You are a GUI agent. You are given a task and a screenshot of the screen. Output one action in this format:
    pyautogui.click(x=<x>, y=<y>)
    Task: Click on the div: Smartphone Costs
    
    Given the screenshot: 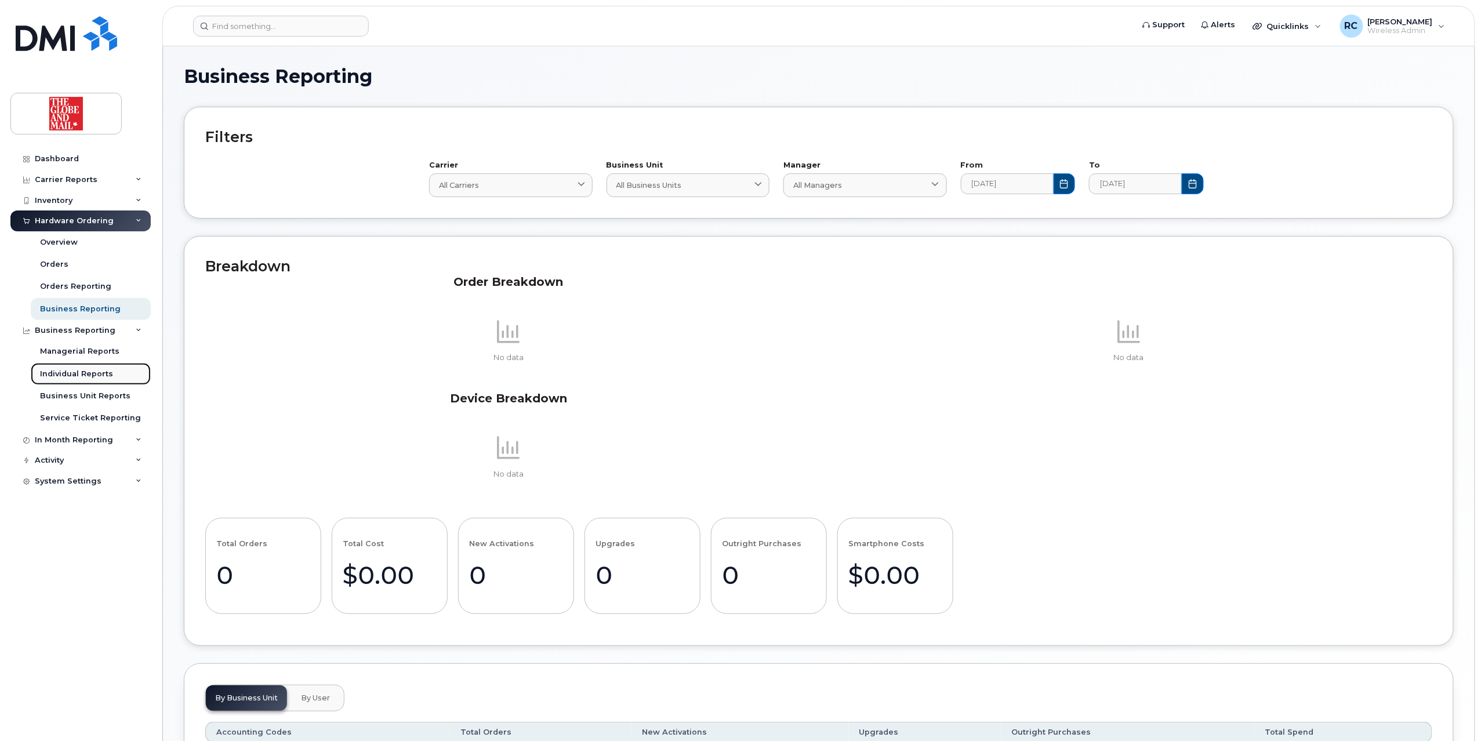 What is the action you would take?
    pyautogui.click(x=895, y=544)
    